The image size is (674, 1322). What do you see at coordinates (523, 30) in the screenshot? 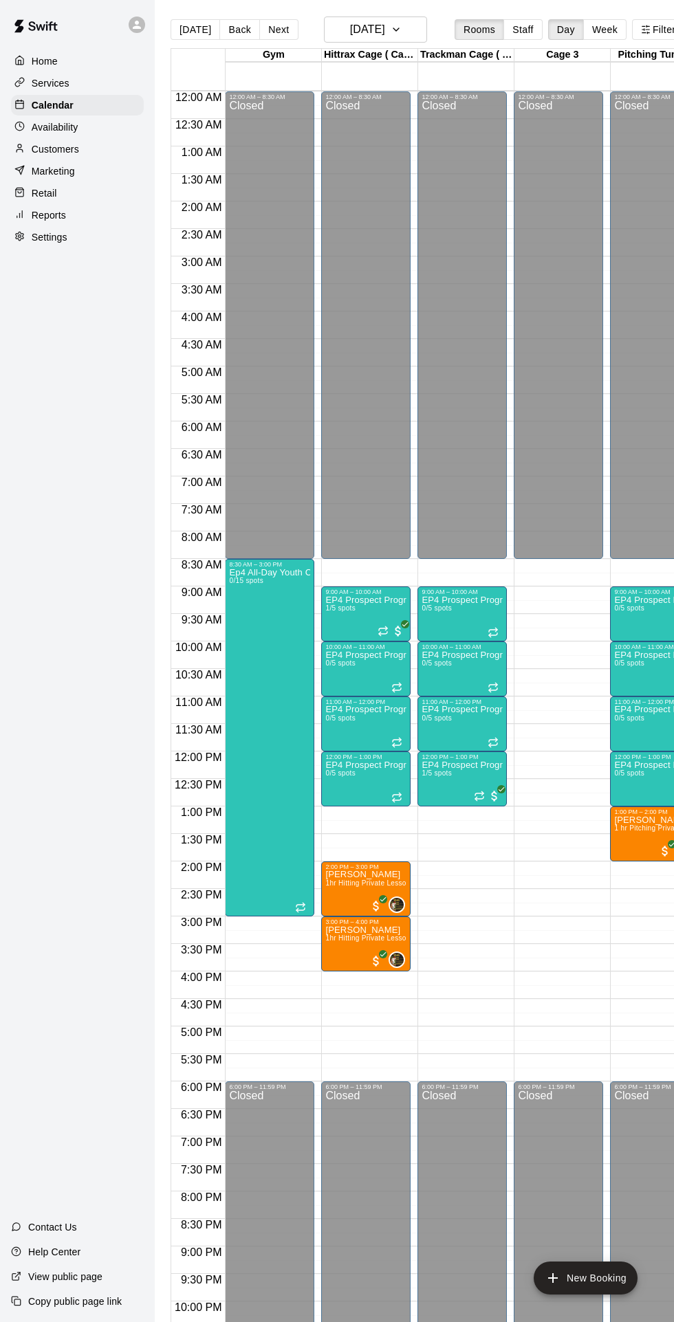
I see `button: Staff` at bounding box center [523, 30].